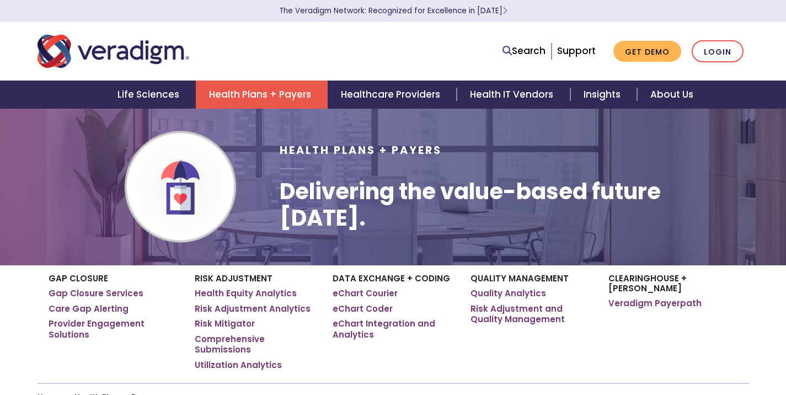 Image resolution: width=786 pixels, height=395 pixels. I want to click on span: Health Plans + Payers, so click(361, 150).